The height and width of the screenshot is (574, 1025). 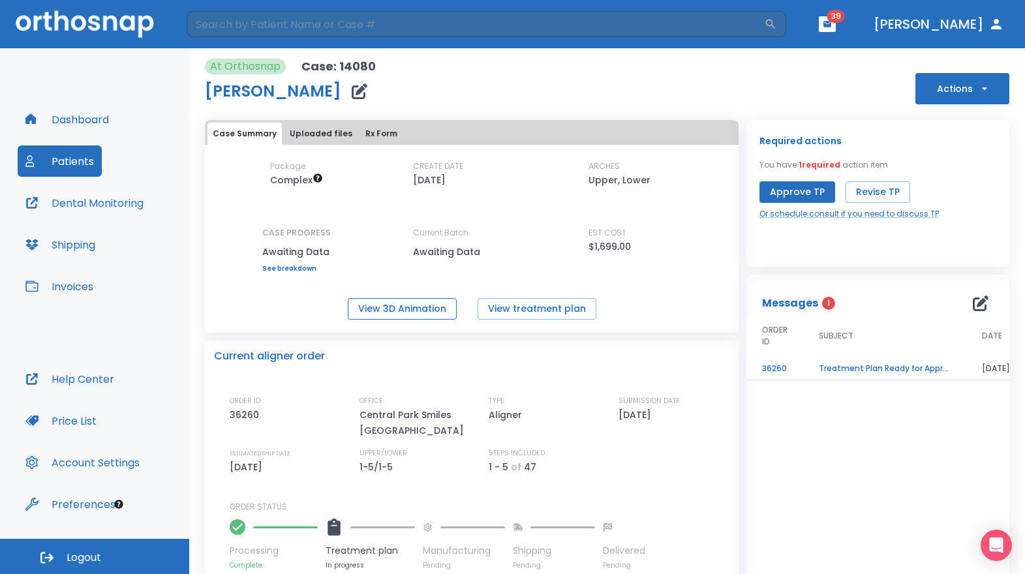 I want to click on p: In progress, so click(x=370, y=565).